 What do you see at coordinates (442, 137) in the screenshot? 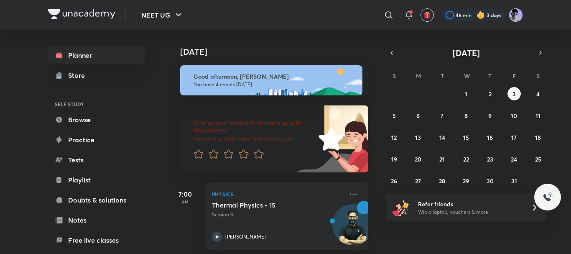
I see `button: October 14, 2025` at bounding box center [442, 137].